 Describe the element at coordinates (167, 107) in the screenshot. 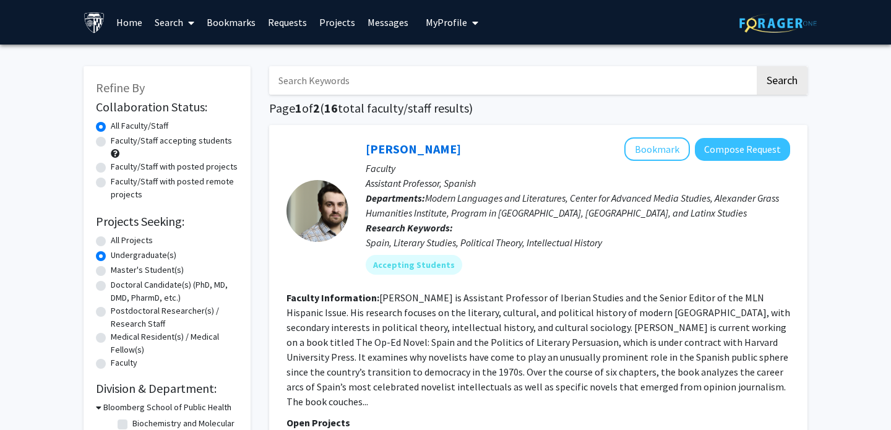

I see `h2: Collaboration Status:` at that location.